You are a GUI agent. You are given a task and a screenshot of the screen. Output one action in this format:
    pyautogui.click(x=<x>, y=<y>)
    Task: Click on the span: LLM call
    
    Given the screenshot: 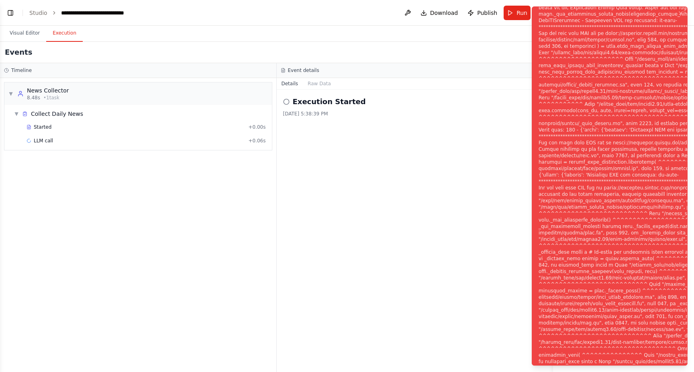 What is the action you would take?
    pyautogui.click(x=43, y=141)
    